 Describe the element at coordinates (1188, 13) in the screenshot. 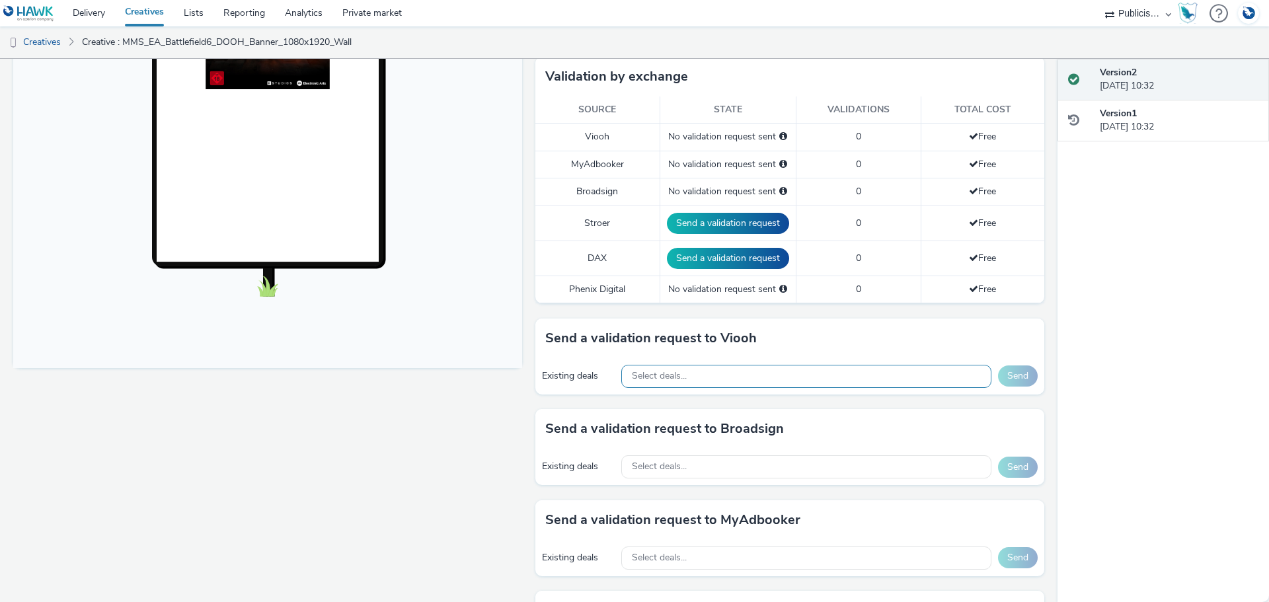

I see `img: Hawk Academy` at that location.